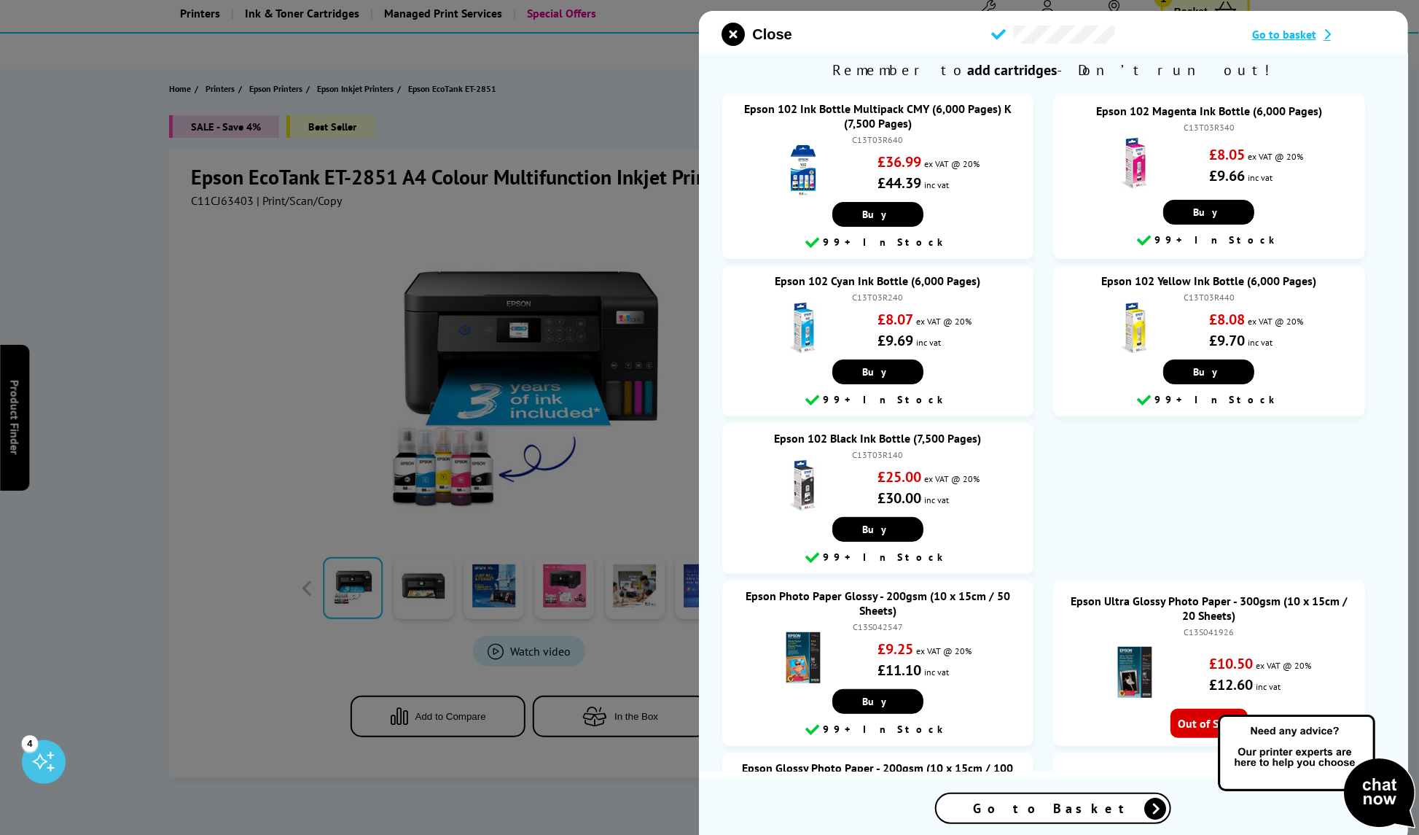 The width and height of the screenshot is (1419, 835). I want to click on img: Epson 102 Cyan Ink Bottle (6,000 Pages), so click(803, 328).